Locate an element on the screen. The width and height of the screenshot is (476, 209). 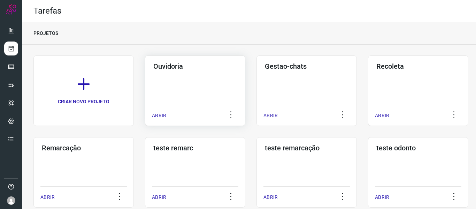
h3: teste remarcação is located at coordinates (307, 148).